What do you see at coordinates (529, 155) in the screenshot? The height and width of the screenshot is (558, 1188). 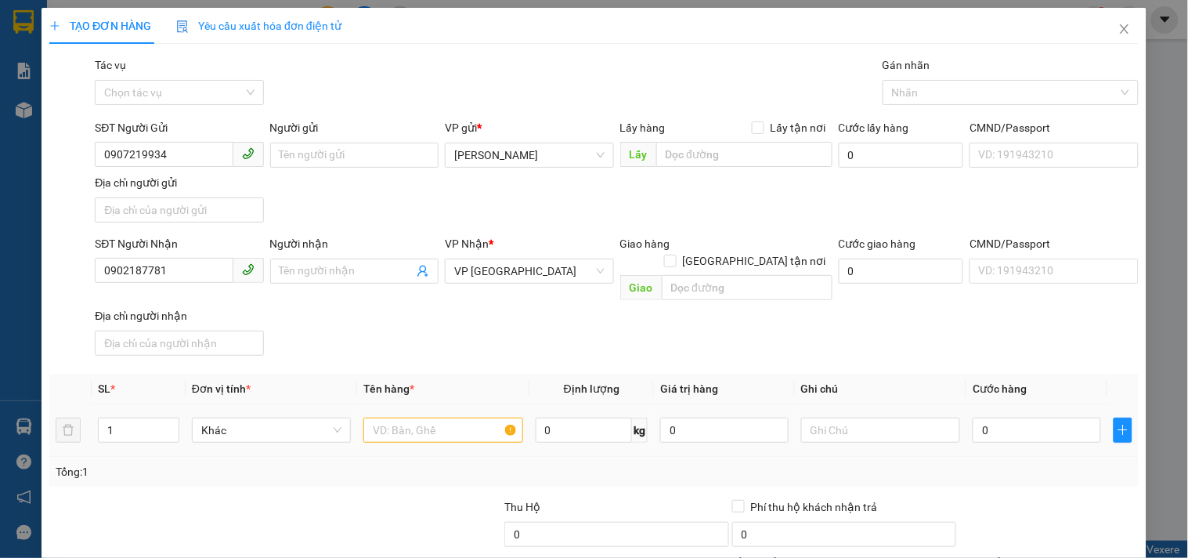 I see `span: Phan Đình Phùng` at bounding box center [529, 155].